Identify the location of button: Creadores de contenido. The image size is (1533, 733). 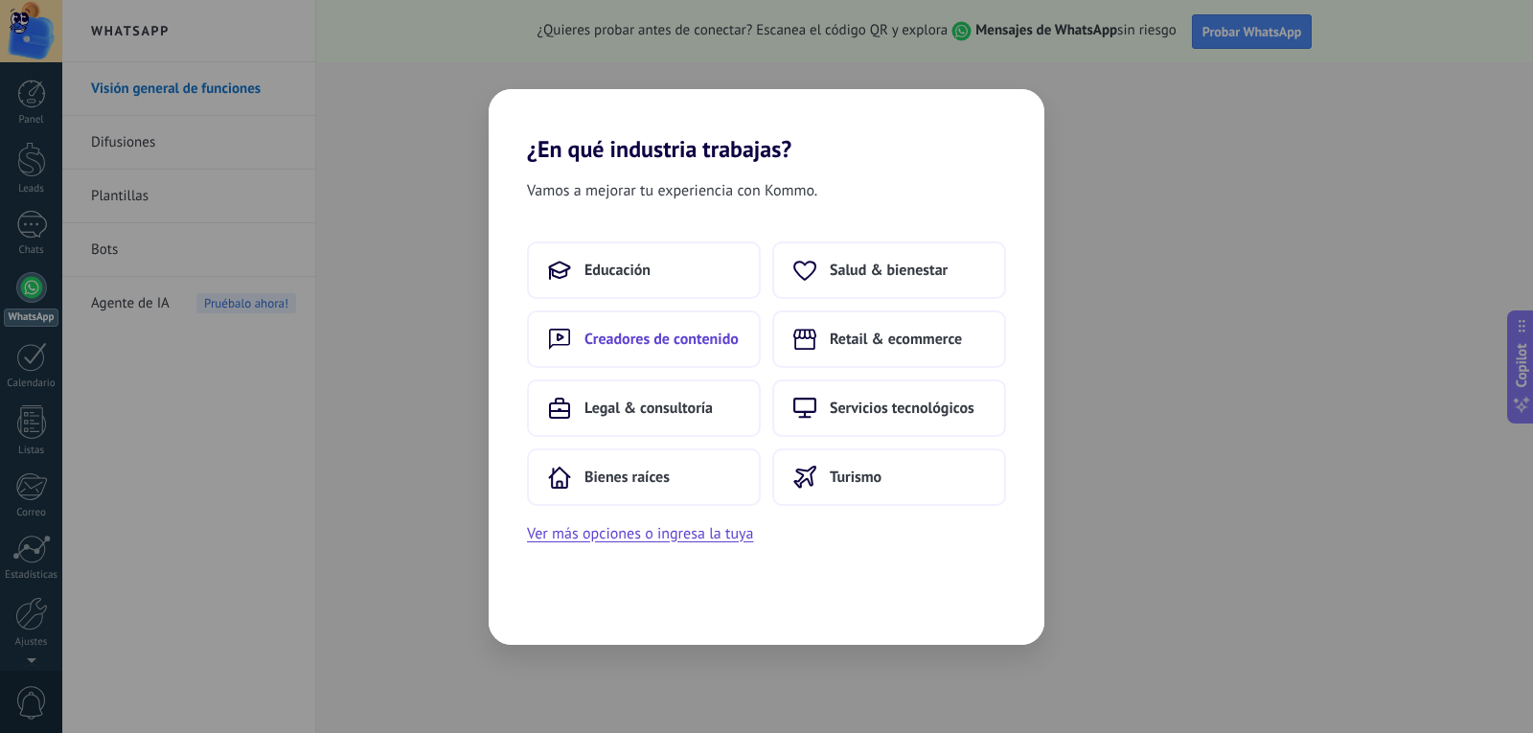
(644, 339).